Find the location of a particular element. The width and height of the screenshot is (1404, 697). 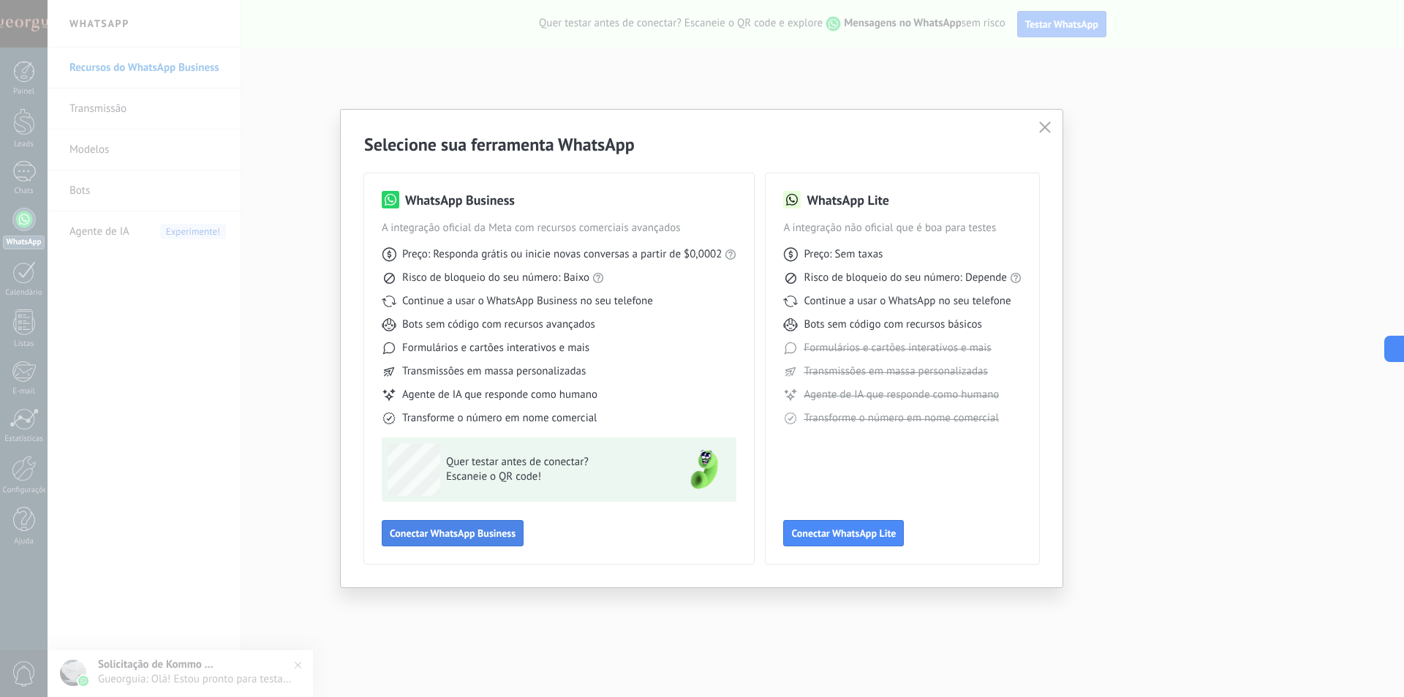

span: Escaneie o QR code! is located at coordinates (553, 477).